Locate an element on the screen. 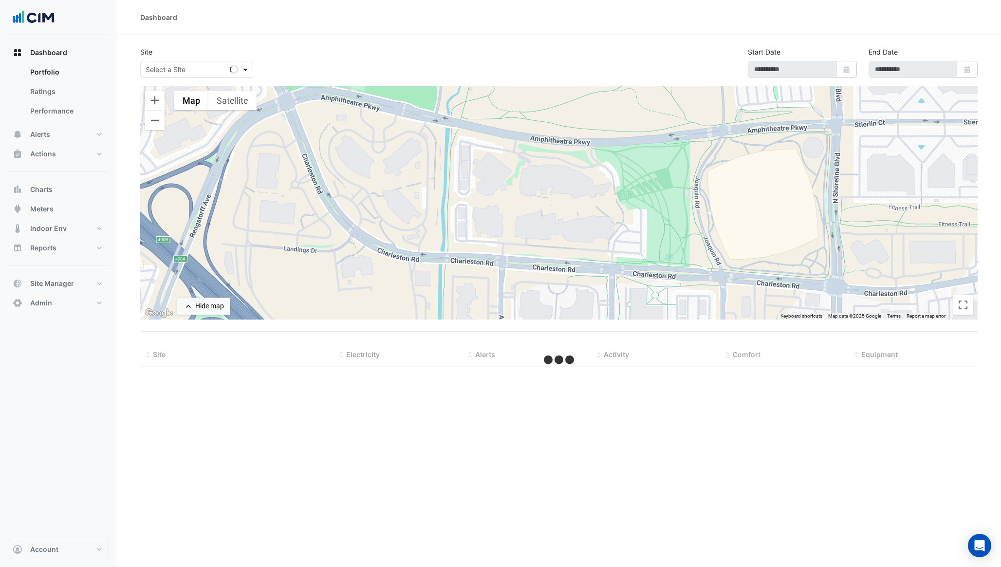  label: End Date is located at coordinates (884, 52).